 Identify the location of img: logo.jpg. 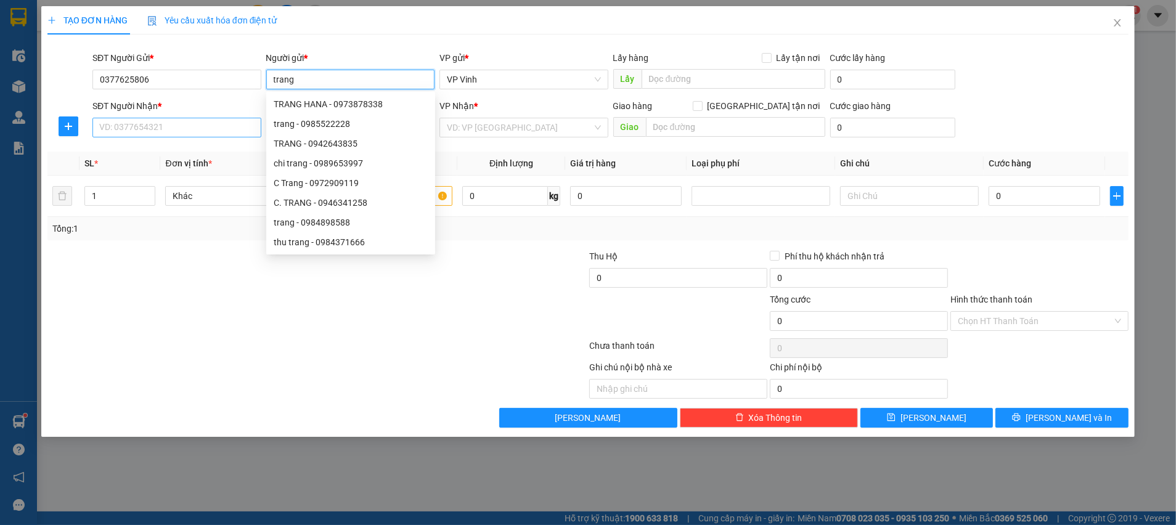
(46, 46).